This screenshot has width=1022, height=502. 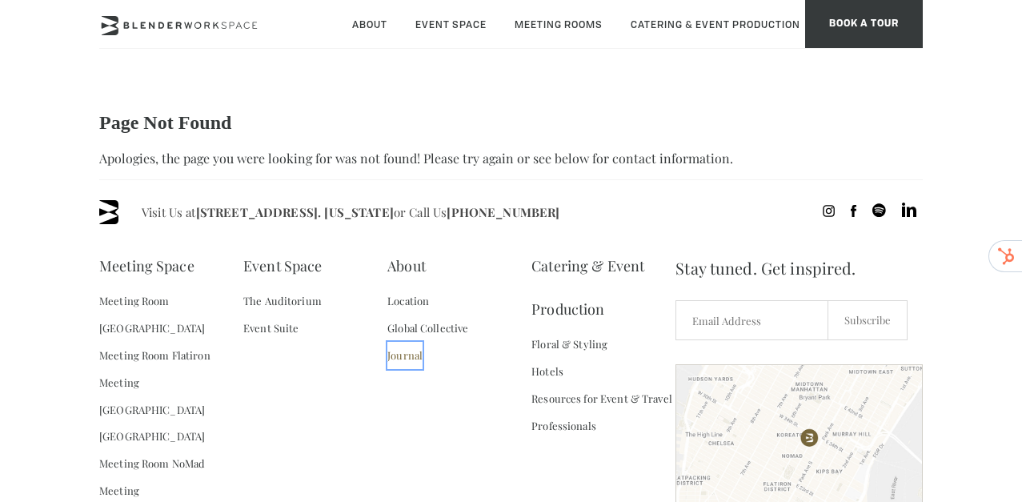 What do you see at coordinates (351, 212) in the screenshot?
I see `span: Visit Us at or Call Us` at bounding box center [351, 212].